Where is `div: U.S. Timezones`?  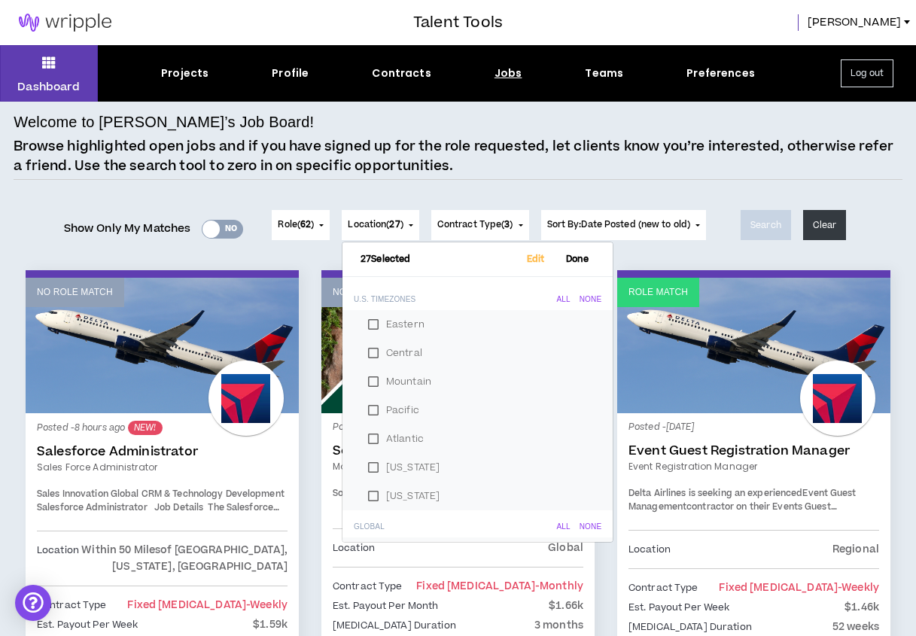
div: U.S. Timezones is located at coordinates (385, 300).